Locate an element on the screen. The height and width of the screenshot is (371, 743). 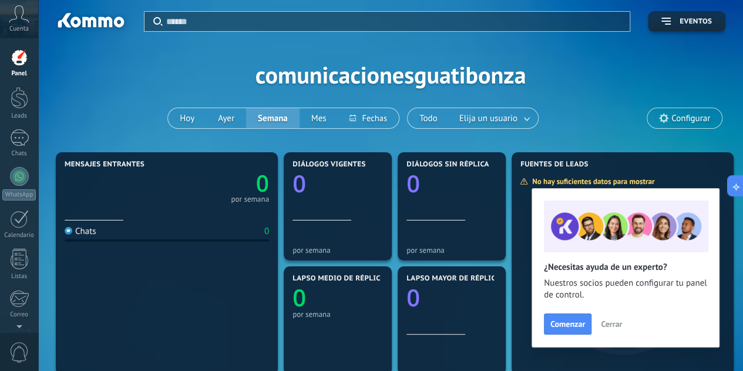
img: Chats is located at coordinates (68, 230).